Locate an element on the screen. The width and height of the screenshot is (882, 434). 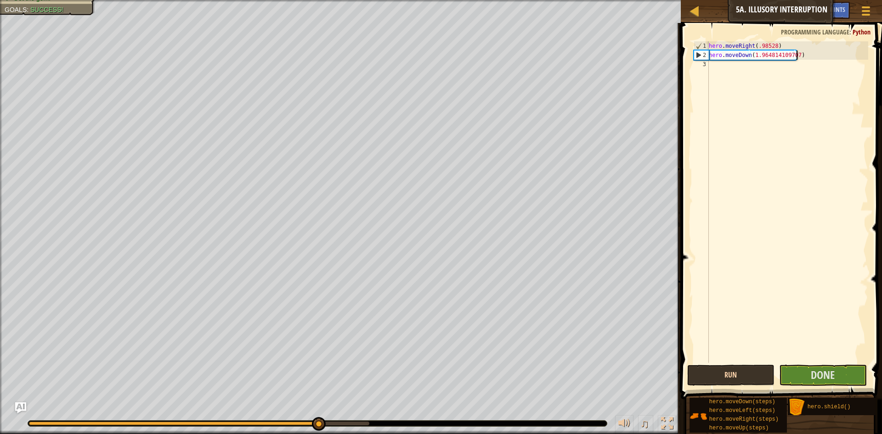
span: Done is located at coordinates (823, 375).